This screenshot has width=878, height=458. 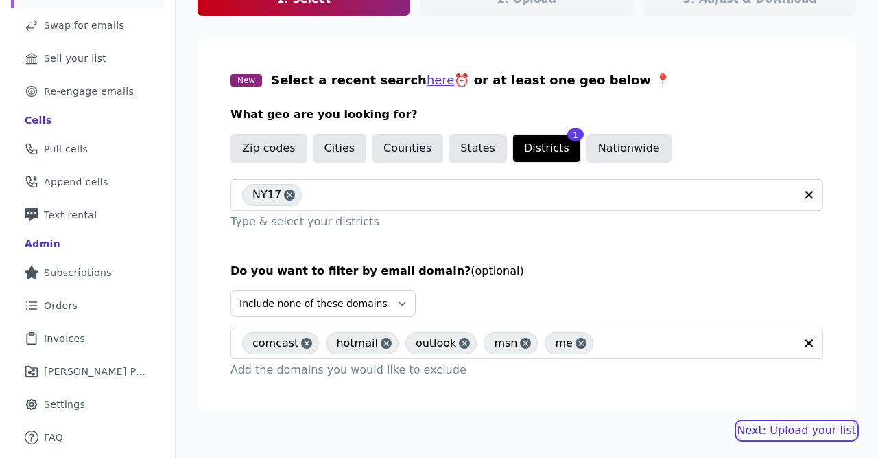 I want to click on button: Districts, so click(x=547, y=148).